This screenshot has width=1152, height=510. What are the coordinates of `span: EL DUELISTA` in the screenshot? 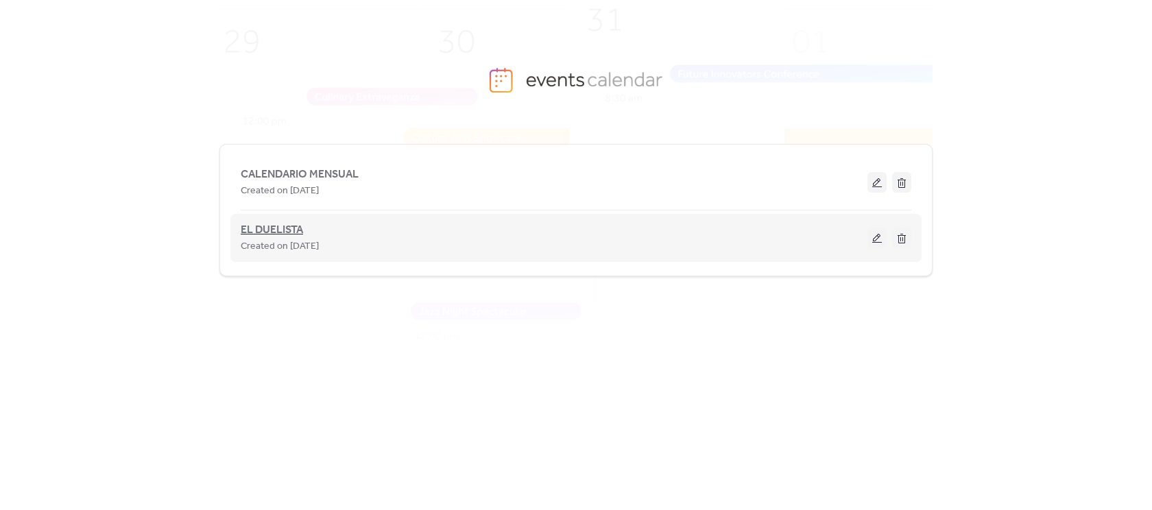 It's located at (272, 230).